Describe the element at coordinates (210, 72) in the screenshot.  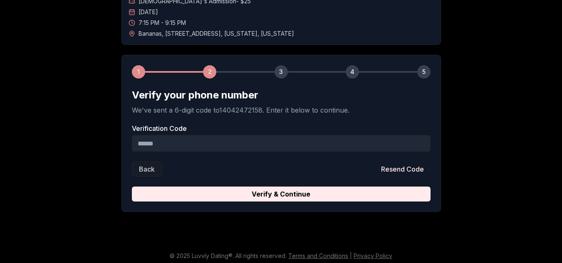
I see `div: 2` at that location.